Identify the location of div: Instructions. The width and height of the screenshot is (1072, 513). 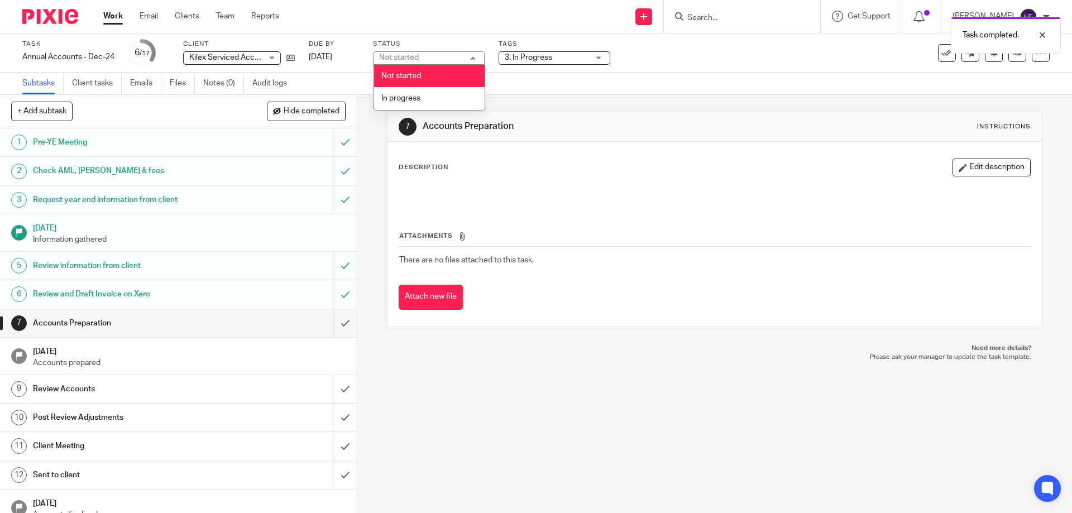
(1004, 127).